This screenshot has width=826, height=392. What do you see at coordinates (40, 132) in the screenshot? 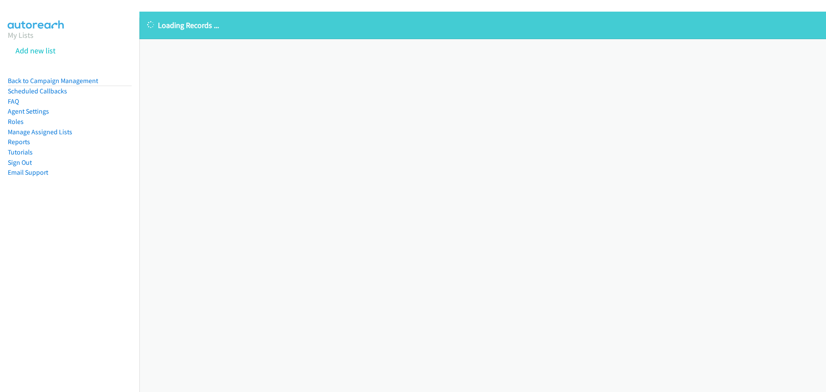
I see `a: Manage Assigned Lists` at bounding box center [40, 132].